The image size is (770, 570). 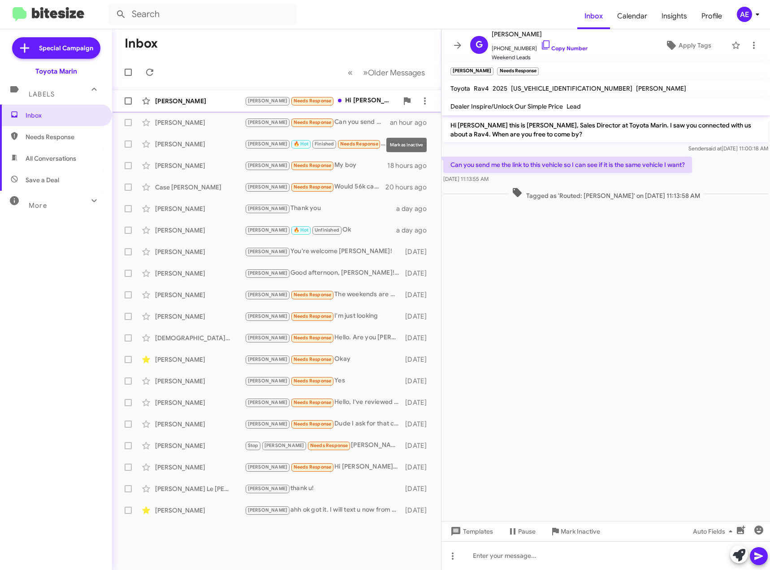 What do you see at coordinates (412, 122) in the screenshot?
I see `div: an hour ago` at bounding box center [412, 122].